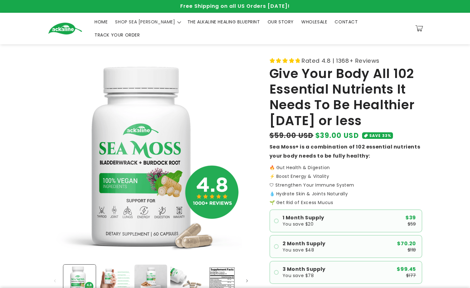  I want to click on p: 🌱 Get Rid of Excess Mucus, so click(346, 202).